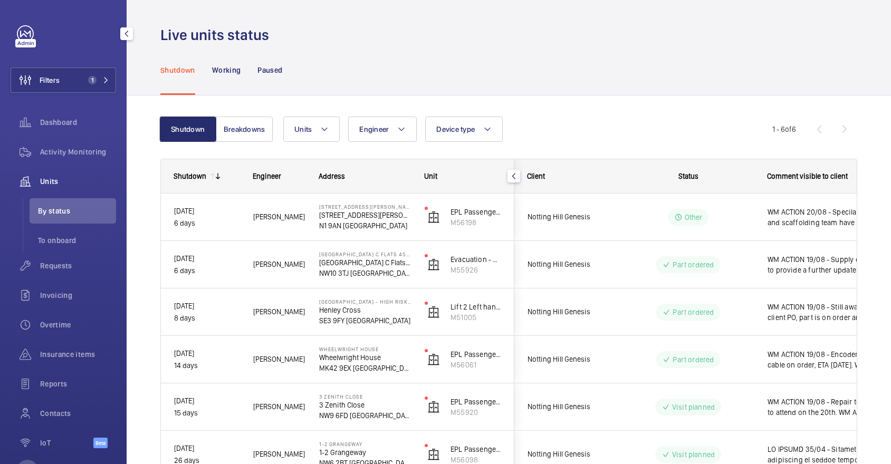  Describe the element at coordinates (476, 270) in the screenshot. I see `p: M55926` at that location.